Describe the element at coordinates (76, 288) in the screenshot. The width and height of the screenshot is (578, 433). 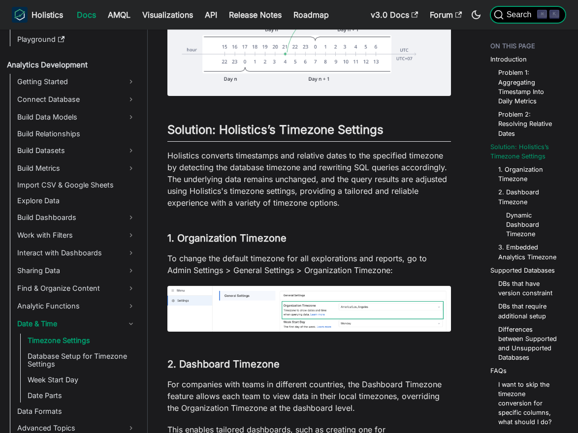
I see `a: Find & Organize Content` at that location.